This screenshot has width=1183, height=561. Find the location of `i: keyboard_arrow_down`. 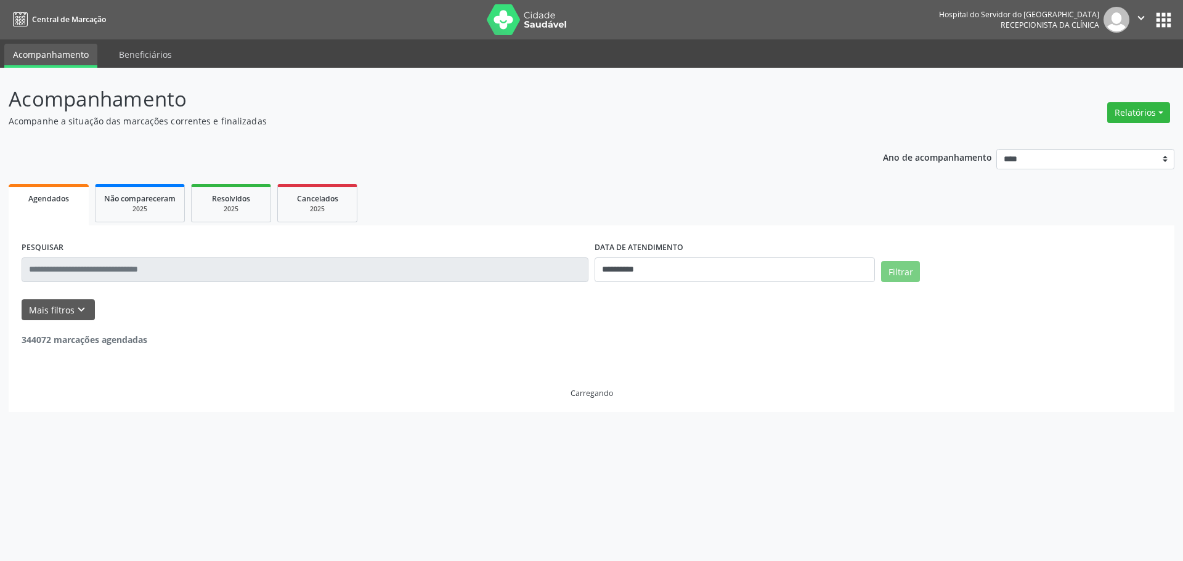

i: keyboard_arrow_down is located at coordinates (81, 310).